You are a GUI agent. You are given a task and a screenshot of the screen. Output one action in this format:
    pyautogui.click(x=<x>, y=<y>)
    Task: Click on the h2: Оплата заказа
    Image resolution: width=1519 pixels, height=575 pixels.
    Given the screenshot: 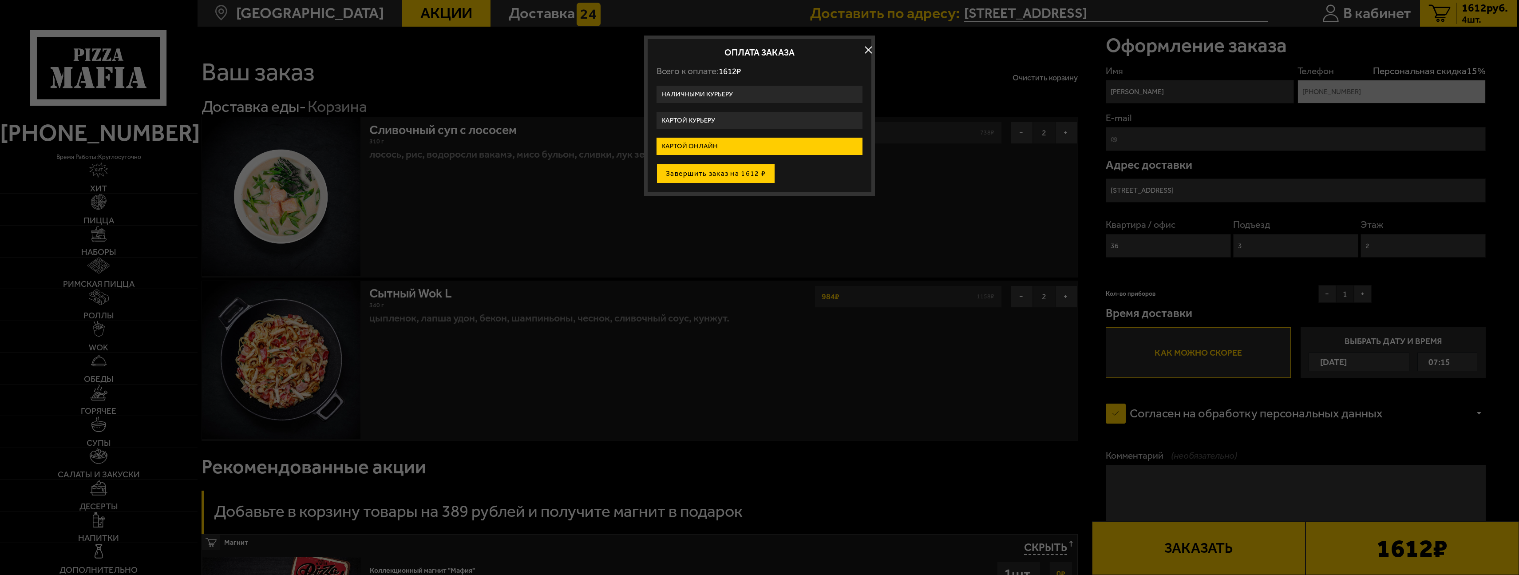 What is the action you would take?
    pyautogui.click(x=760, y=52)
    